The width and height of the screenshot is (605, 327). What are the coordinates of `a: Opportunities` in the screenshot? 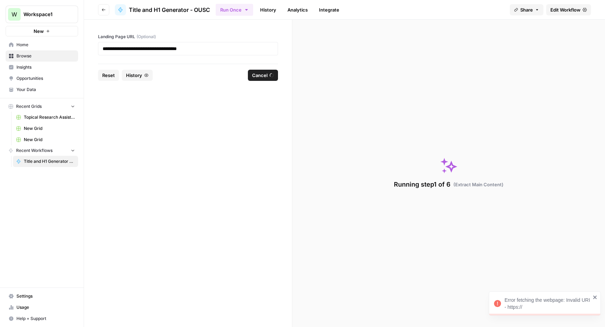 It's located at (42, 78).